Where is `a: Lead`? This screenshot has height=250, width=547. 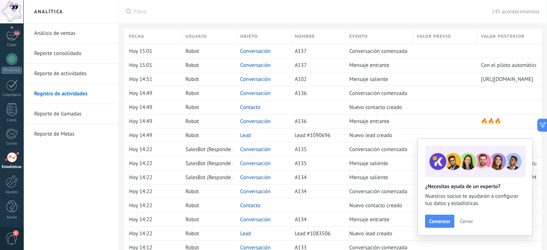 a: Lead is located at coordinates (246, 234).